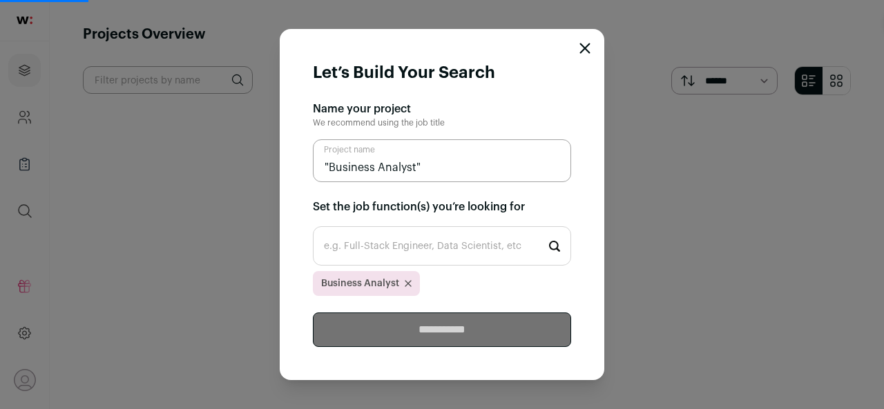 This screenshot has height=409, width=884. What do you see at coordinates (442, 161) in the screenshot?
I see `input: Project name` at bounding box center [442, 161].